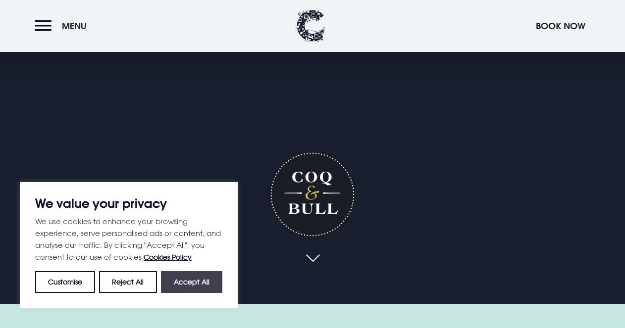 This screenshot has height=328, width=625. What do you see at coordinates (312, 194) in the screenshot?
I see `h1: Coq & Bull` at bounding box center [312, 194].